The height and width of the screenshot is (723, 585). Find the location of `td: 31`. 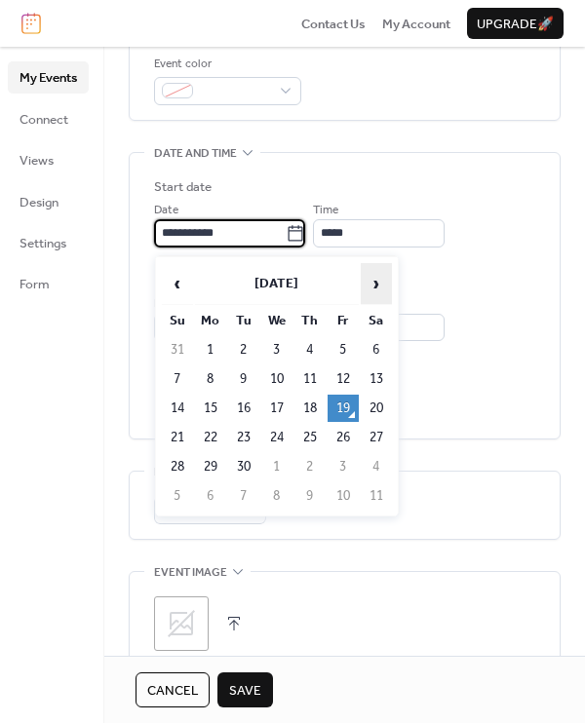

td: 31 is located at coordinates (177, 350).